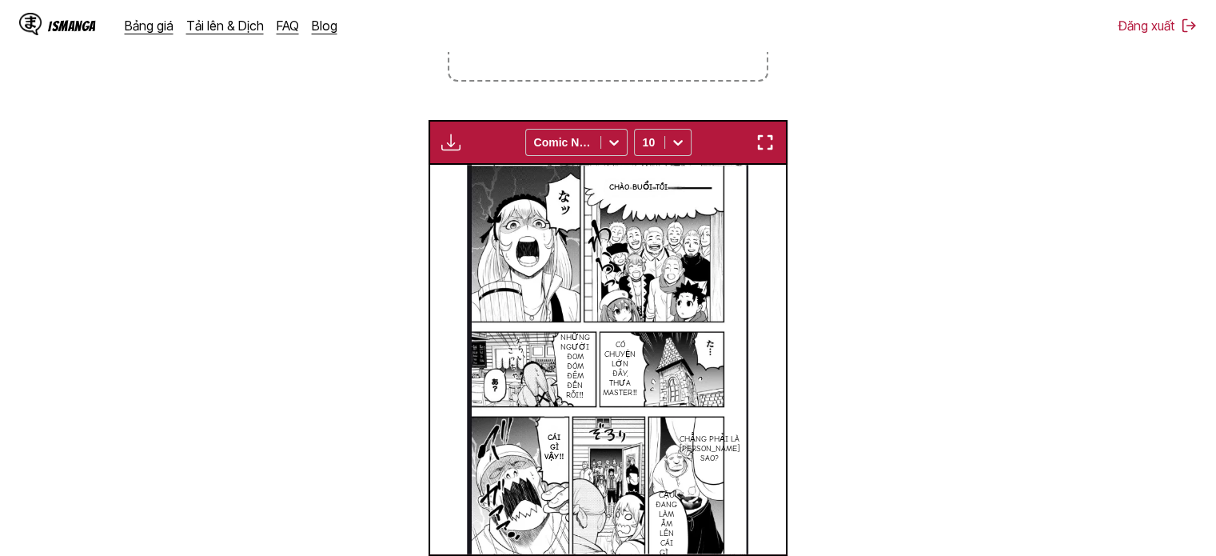 This screenshot has height=556, width=1216. I want to click on img: Sign out, so click(1189, 26).